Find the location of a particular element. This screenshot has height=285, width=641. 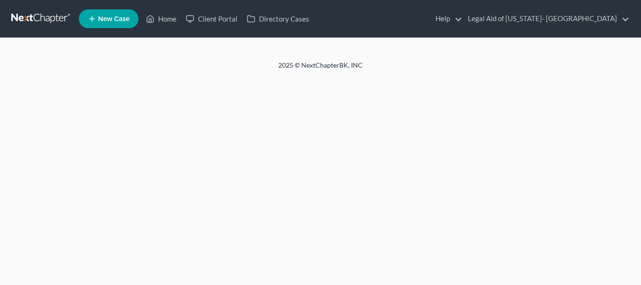

a: Home is located at coordinates (161, 19).